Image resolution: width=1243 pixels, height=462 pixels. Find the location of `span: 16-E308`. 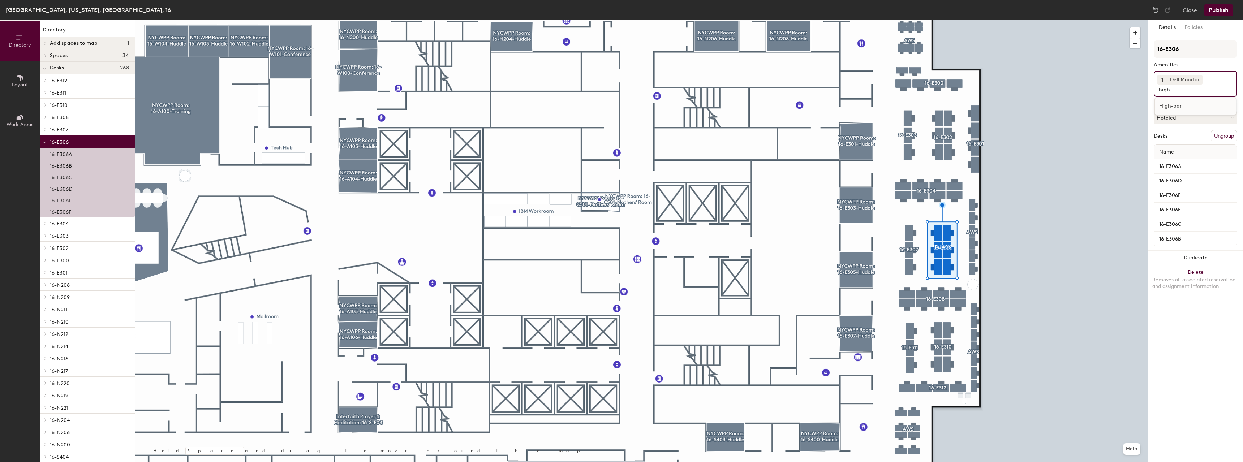

span: 16-E308 is located at coordinates (59, 117).